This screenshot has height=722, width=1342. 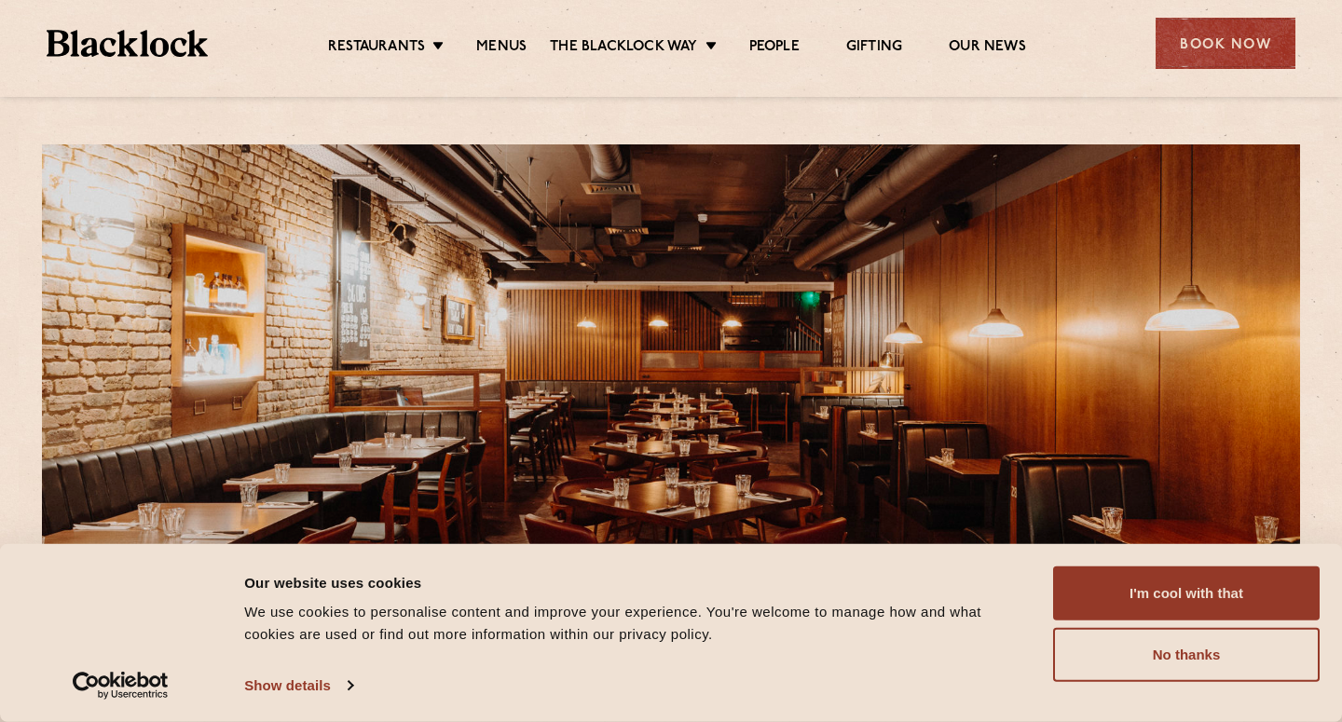 I want to click on img: BL_Textured_Logo-footer-cropped.svg, so click(x=127, y=43).